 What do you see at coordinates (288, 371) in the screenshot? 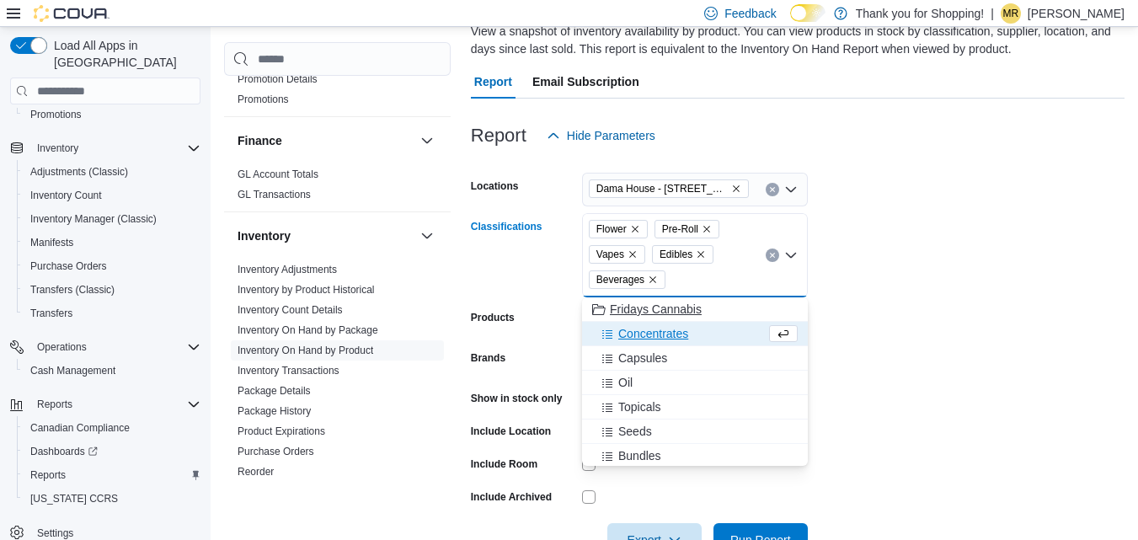
I see `a: Inventory Transactions` at bounding box center [288, 371].